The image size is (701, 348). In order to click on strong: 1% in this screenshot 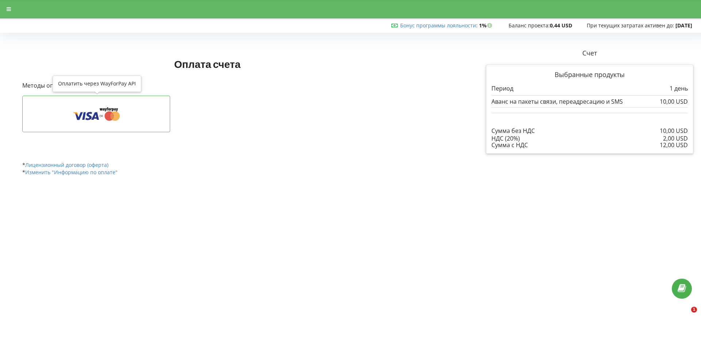, I will do `click(486, 25)`.